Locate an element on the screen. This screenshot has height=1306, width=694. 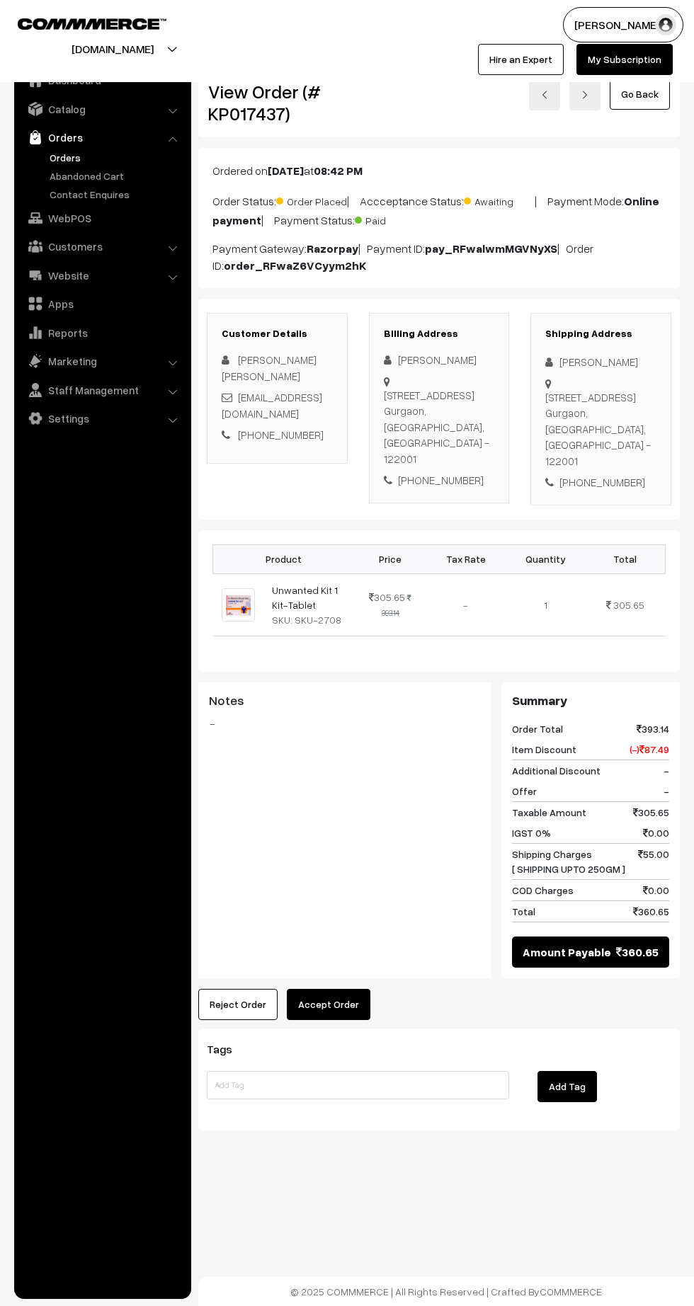
footer: © 2025 COMMMERCE | All Rights Reserved | Crafted By is located at coordinates (446, 1291).